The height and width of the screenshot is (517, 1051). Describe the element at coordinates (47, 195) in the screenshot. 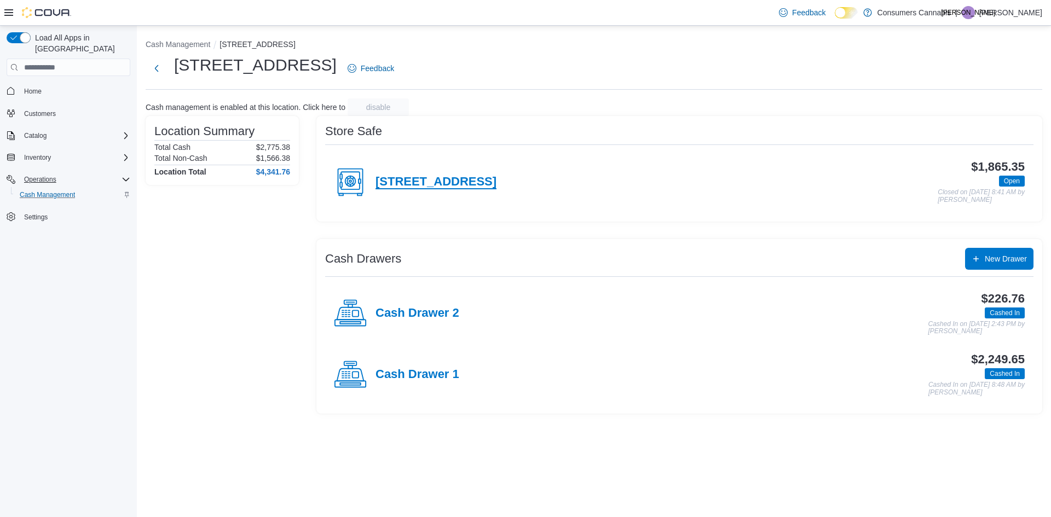

I see `a: Cash Management` at that location.